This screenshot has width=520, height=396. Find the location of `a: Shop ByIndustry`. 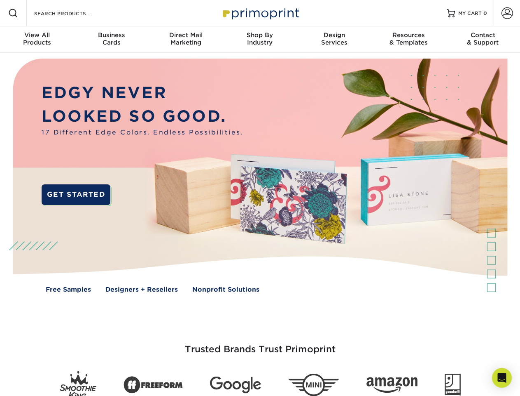

a: Shop ByIndustry is located at coordinates (260, 40).